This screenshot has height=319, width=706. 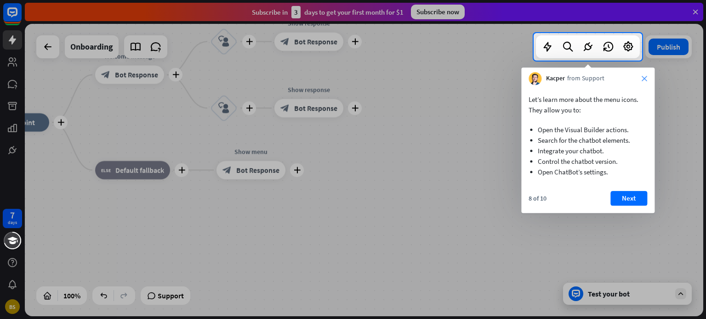 What do you see at coordinates (588, 130) in the screenshot?
I see `li: Open the Visual Builder actions.` at bounding box center [588, 130].